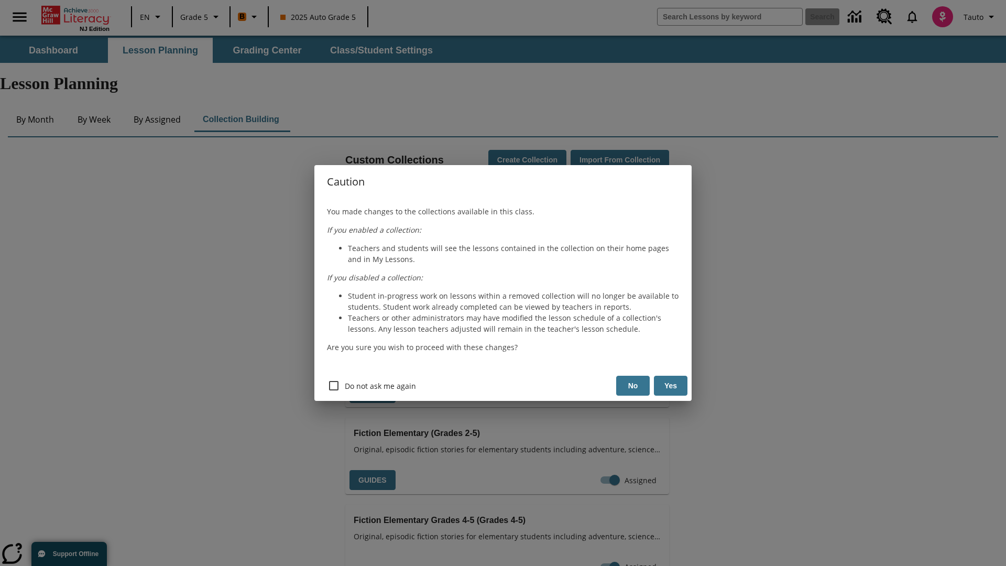 The width and height of the screenshot is (1006, 566). What do you see at coordinates (374, 230) in the screenshot?
I see `em: If you enabled a collection:` at bounding box center [374, 230].